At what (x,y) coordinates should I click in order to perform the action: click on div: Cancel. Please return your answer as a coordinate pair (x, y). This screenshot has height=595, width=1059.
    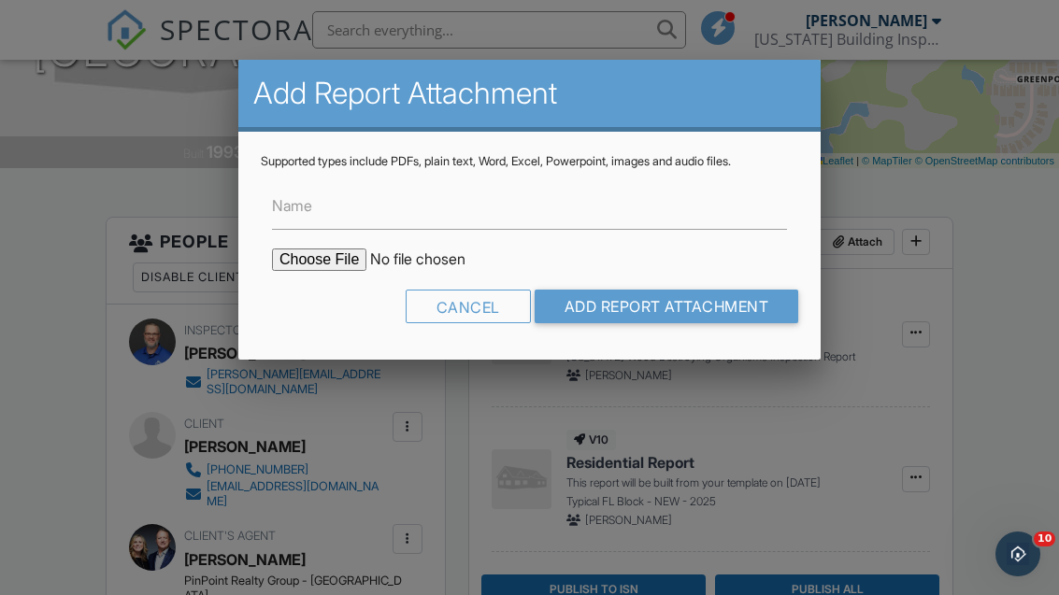
    Looking at the image, I should click on (468, 307).